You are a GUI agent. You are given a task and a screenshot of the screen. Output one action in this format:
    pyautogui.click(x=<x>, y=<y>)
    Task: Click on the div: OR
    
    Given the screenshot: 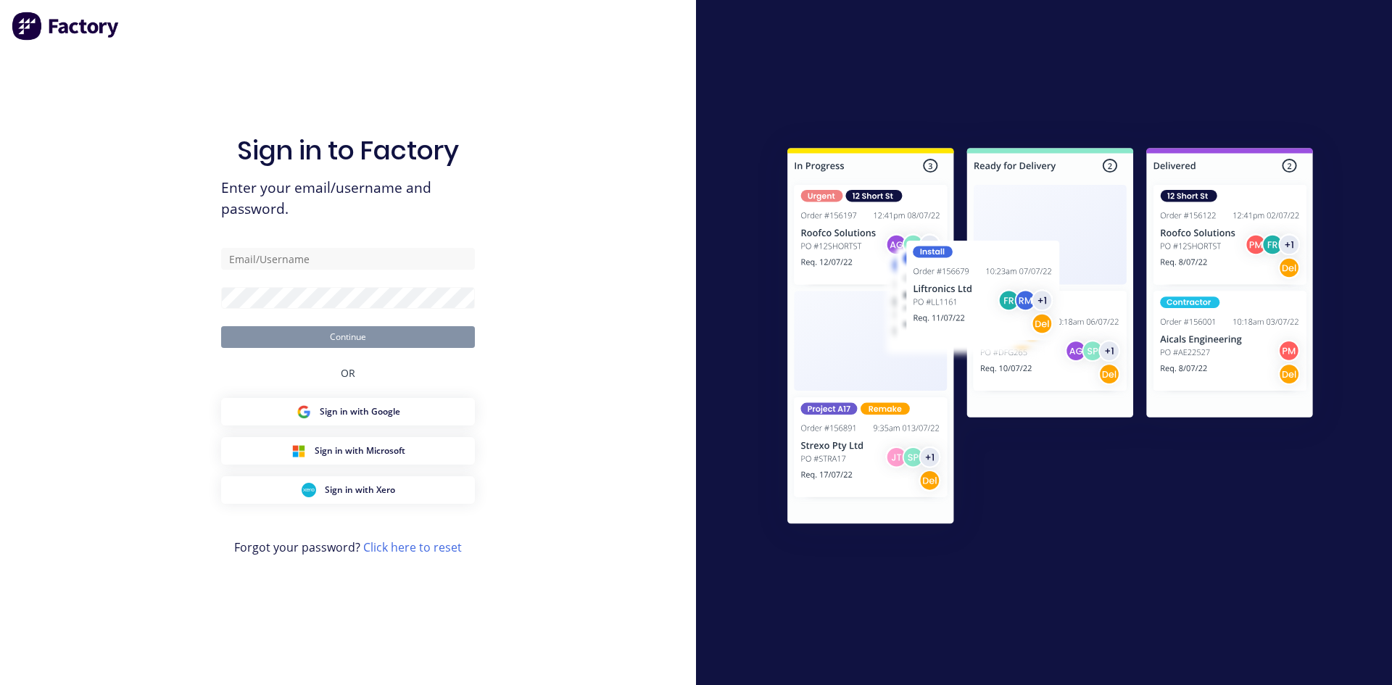 What is the action you would take?
    pyautogui.click(x=348, y=373)
    